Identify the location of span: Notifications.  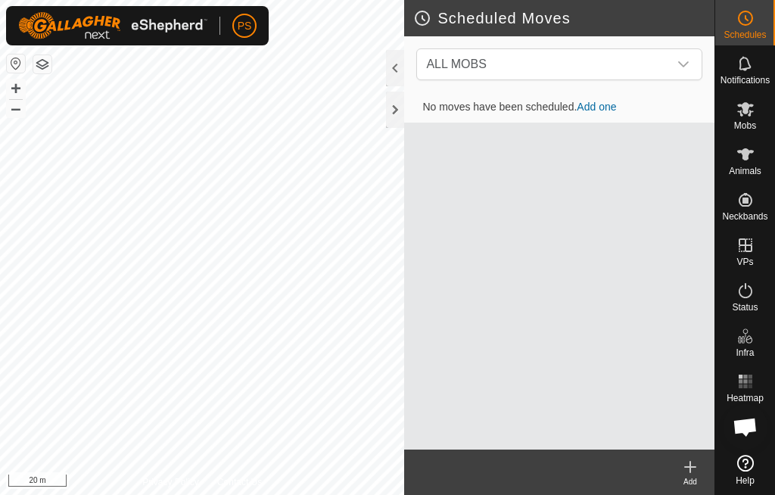
(745, 80).